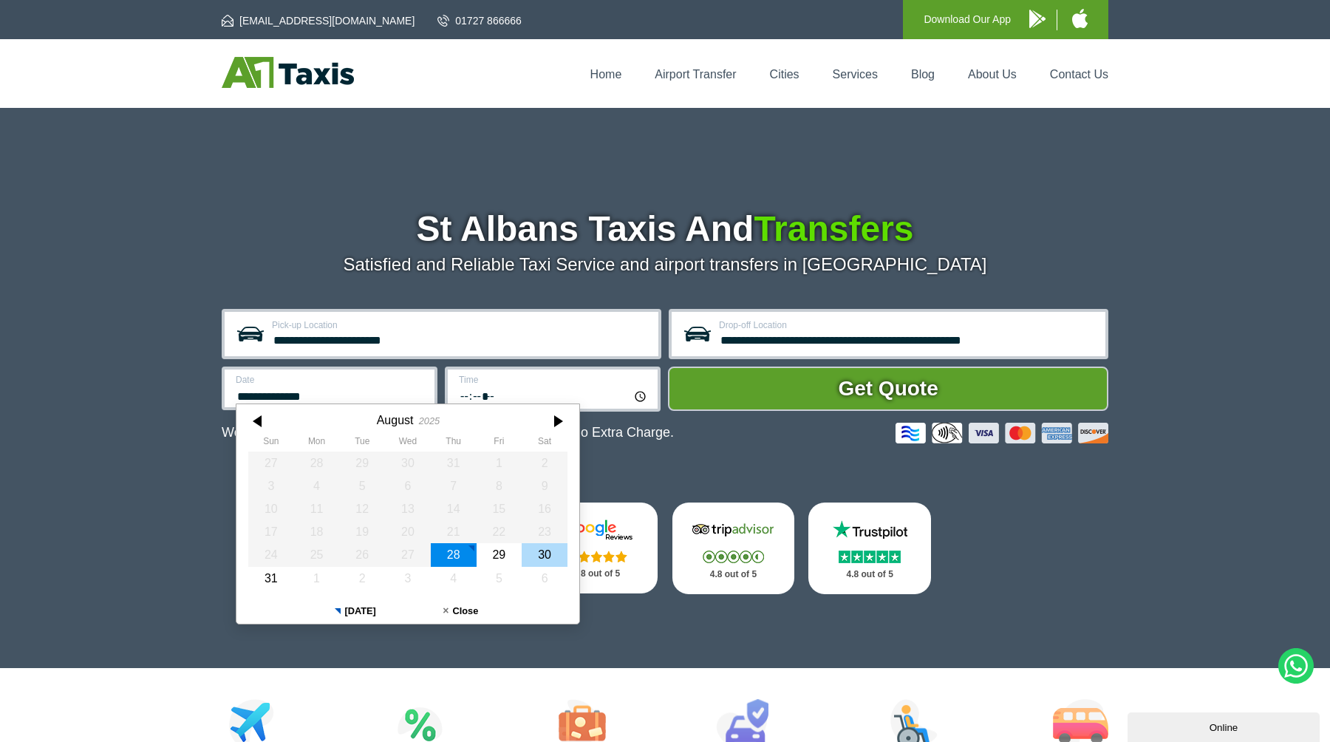 This screenshot has width=1330, height=742. Describe the element at coordinates (454, 531) in the screenshot. I see `div: 21 August 2025` at that location.